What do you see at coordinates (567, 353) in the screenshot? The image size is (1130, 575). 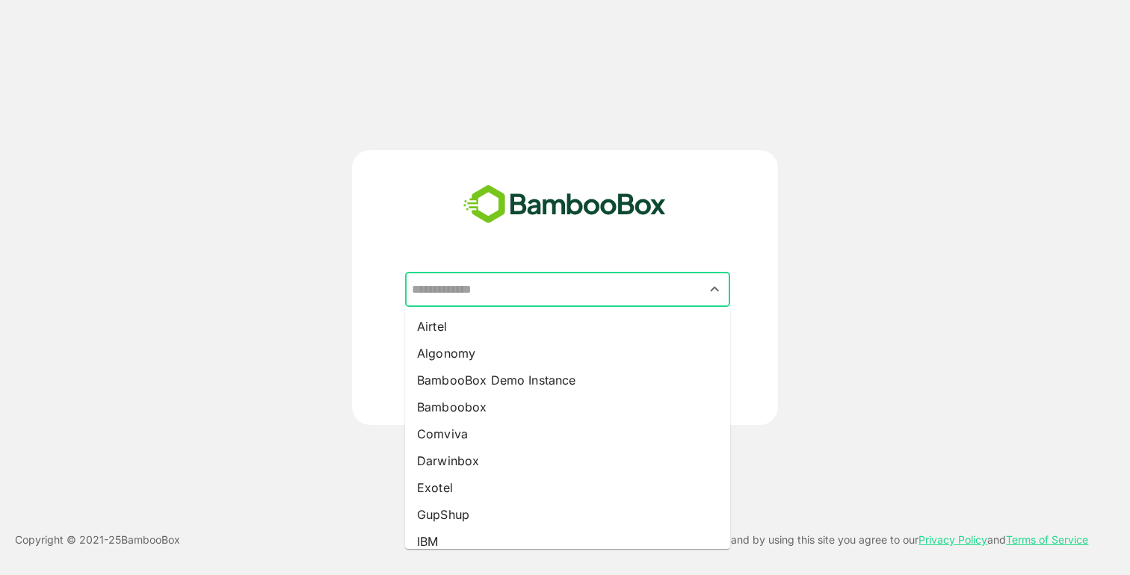 I see `li: Algonomy` at bounding box center [567, 353].